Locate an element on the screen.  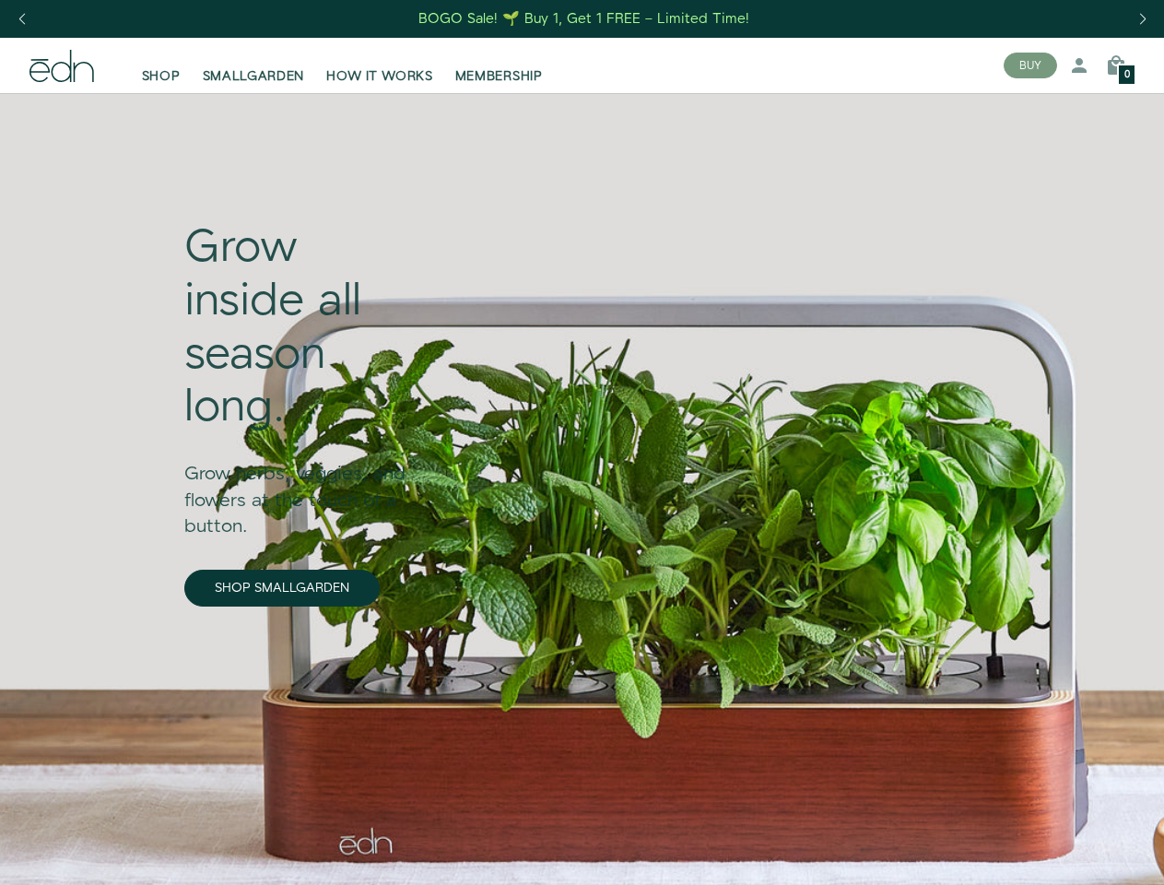
span: MEMBERSHIP is located at coordinates (499, 76).